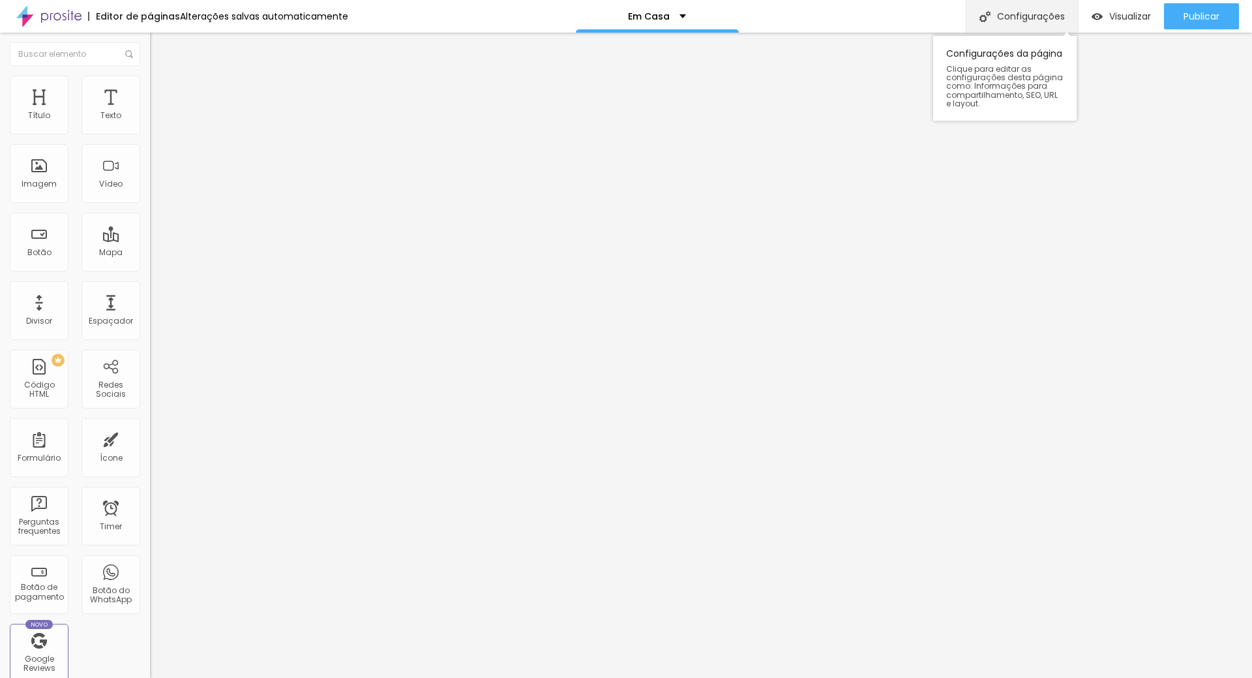  What do you see at coordinates (111, 321) in the screenshot?
I see `div: Espaçador` at bounding box center [111, 321].